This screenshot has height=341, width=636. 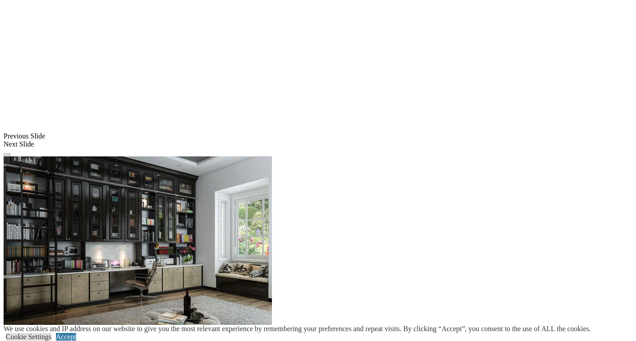 I want to click on a: Cookie Settings, so click(x=29, y=336).